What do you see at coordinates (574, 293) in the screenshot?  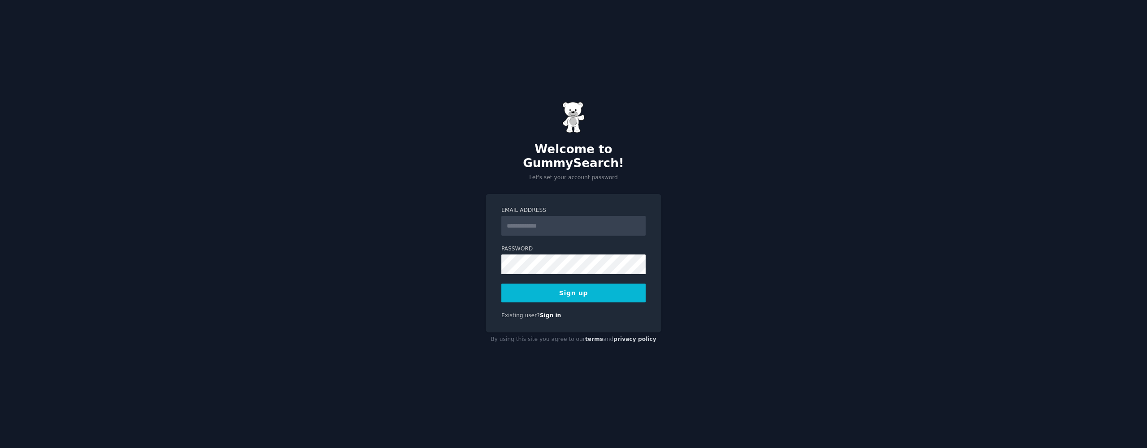 I see `button: Sign up` at bounding box center [574, 293].